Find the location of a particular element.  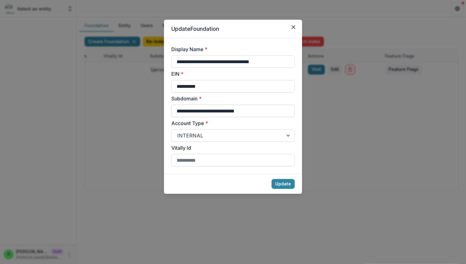

button: Update is located at coordinates (283, 184).